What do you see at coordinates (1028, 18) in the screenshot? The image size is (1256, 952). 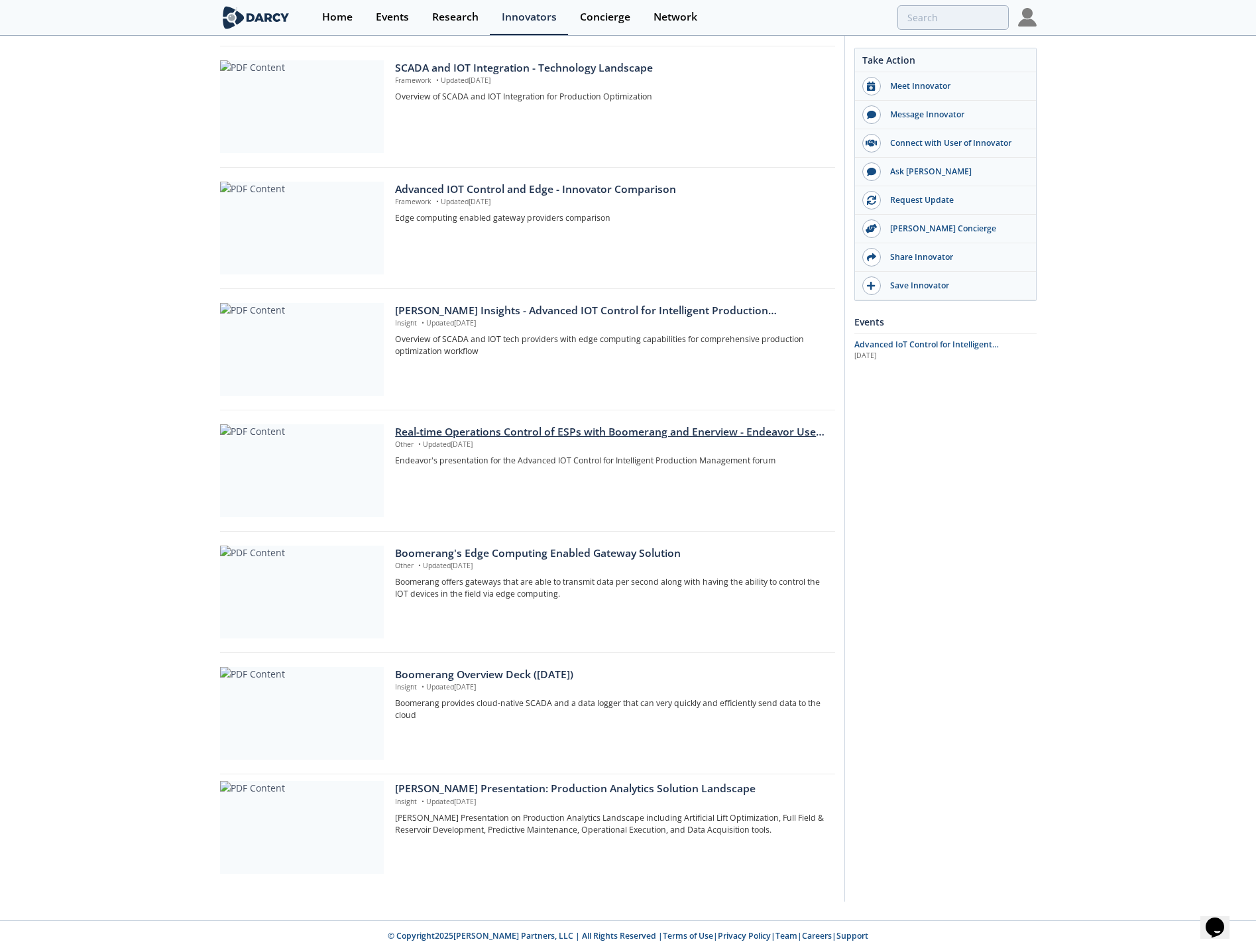 I see `img: Profile` at bounding box center [1028, 18].